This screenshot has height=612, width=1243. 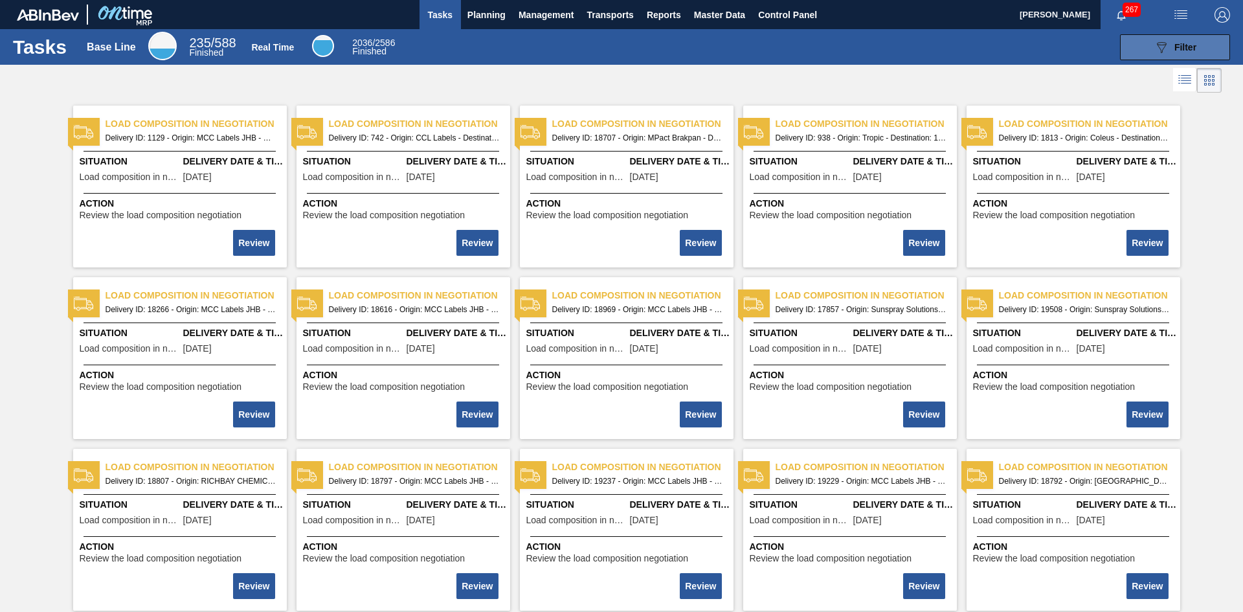 What do you see at coordinates (1186, 47) in the screenshot?
I see `span: Filter` at bounding box center [1186, 47].